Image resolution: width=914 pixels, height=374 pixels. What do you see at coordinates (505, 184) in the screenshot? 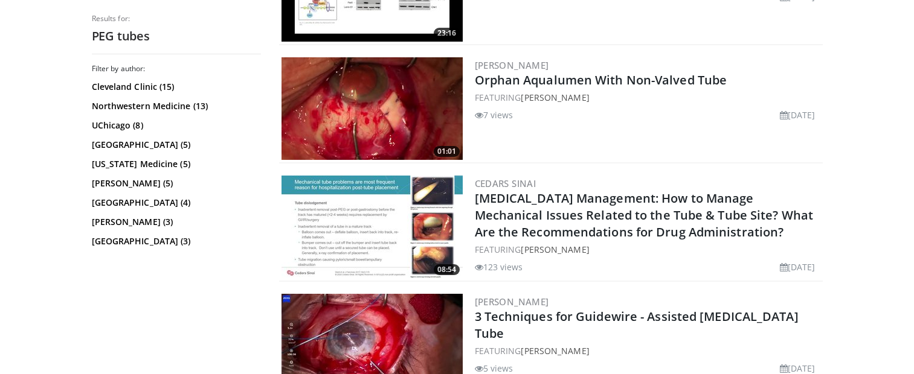
I see `a: Cedars Sinai` at bounding box center [505, 184].